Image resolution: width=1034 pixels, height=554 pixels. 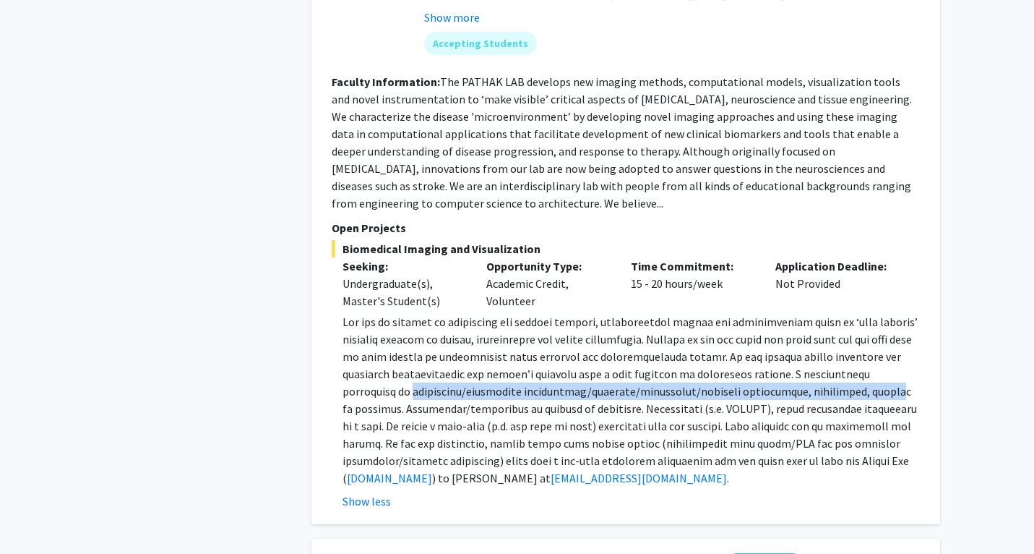 What do you see at coordinates (404, 292) in the screenshot?
I see `div: Undergraduate(s), Master's Student(s)` at bounding box center [404, 292].